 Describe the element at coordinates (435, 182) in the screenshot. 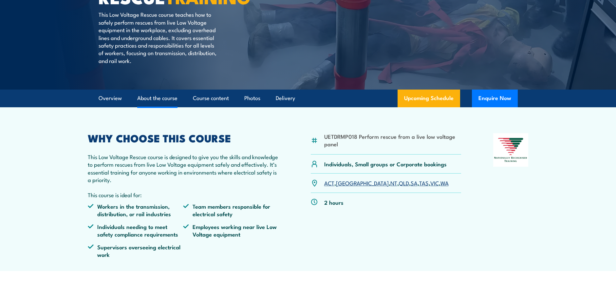

I see `a: VIC` at that location.